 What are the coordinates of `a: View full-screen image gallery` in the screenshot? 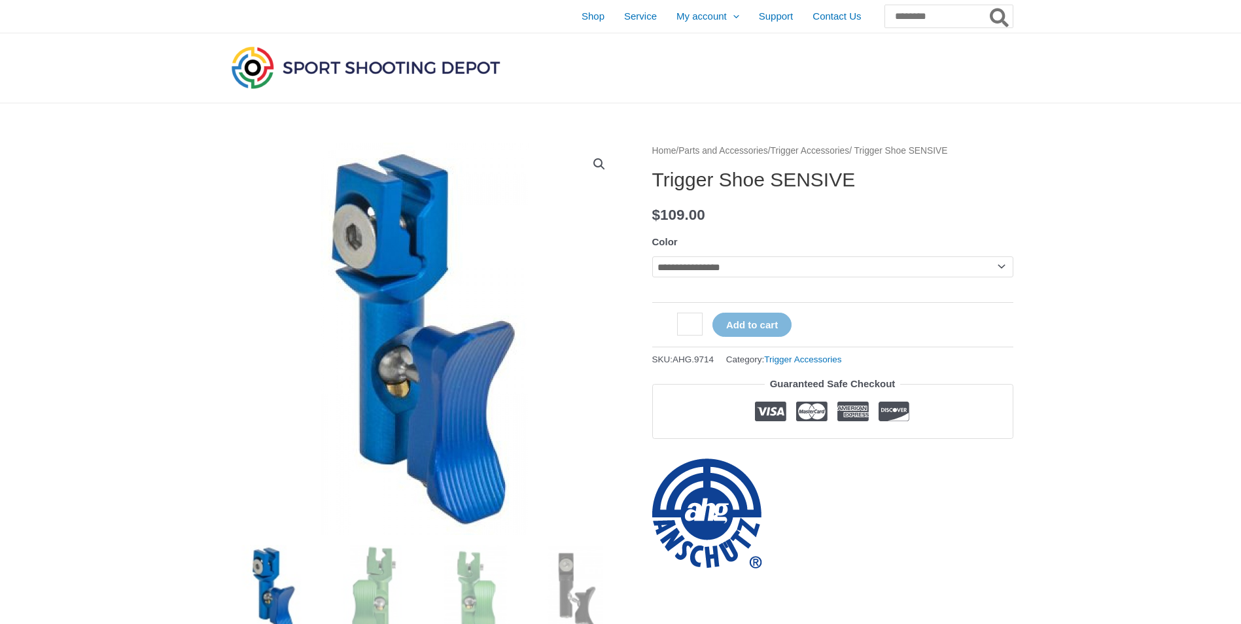 It's located at (599, 164).